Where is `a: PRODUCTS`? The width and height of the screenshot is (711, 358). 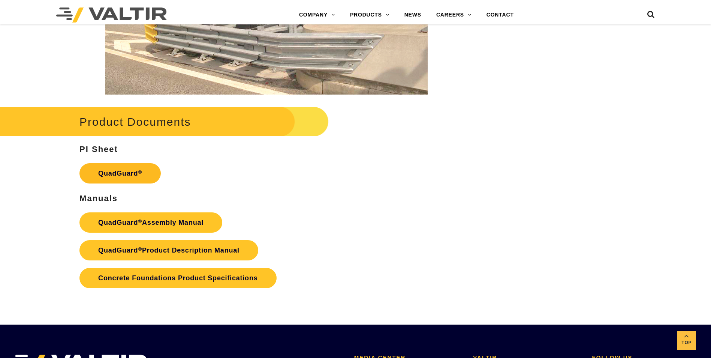
a: PRODUCTS is located at coordinates (370, 15).